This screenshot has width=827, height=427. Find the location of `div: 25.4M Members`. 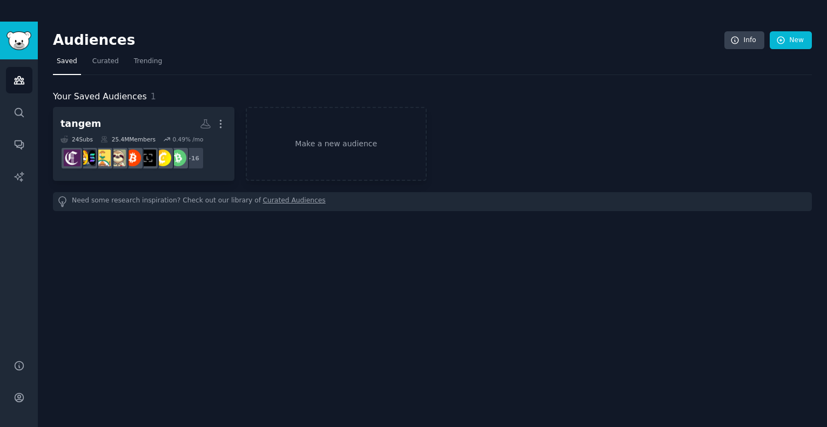

div: 25.4M Members is located at coordinates (128, 139).